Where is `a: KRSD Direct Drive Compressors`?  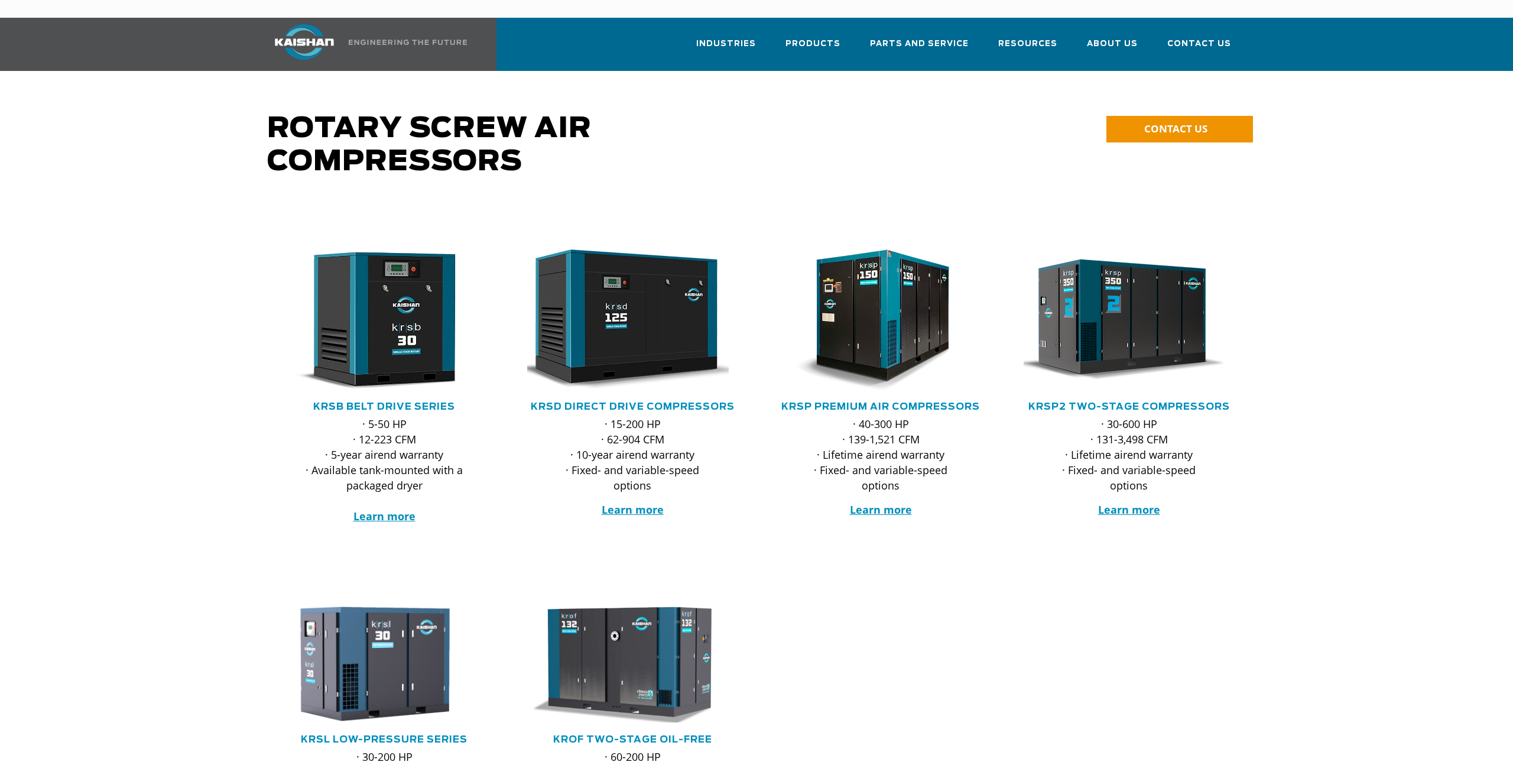 a: KRSD Direct Drive Compressors is located at coordinates (632, 407).